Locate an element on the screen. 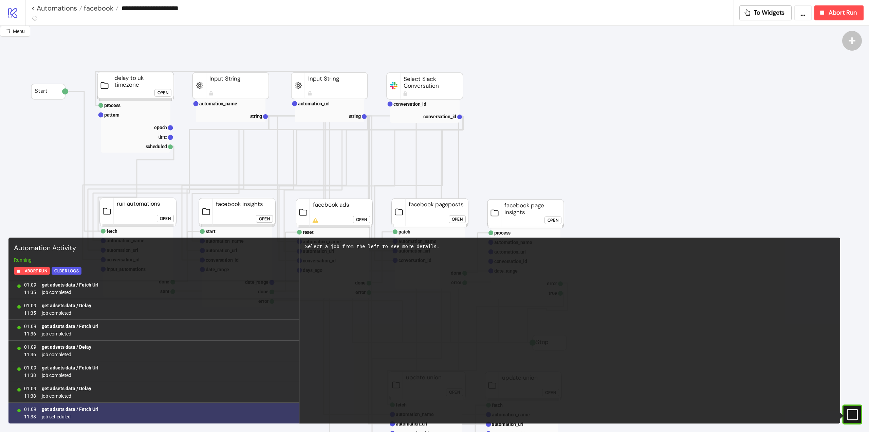 The image size is (869, 432). span: radius-bottomright is located at coordinates (8, 31).